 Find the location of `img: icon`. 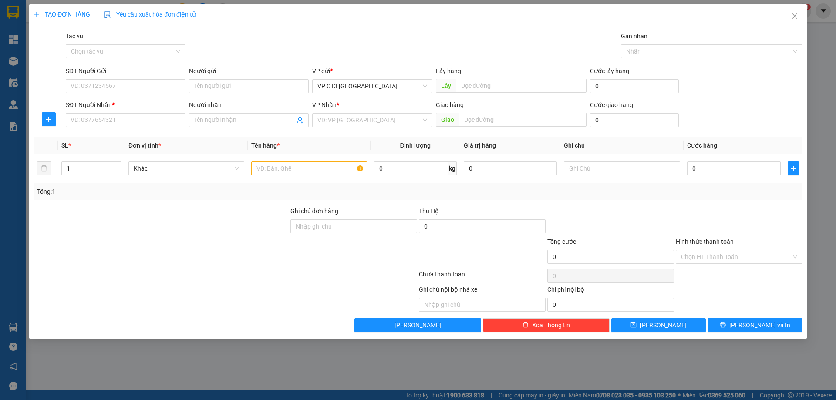

img: icon is located at coordinates (108, 15).